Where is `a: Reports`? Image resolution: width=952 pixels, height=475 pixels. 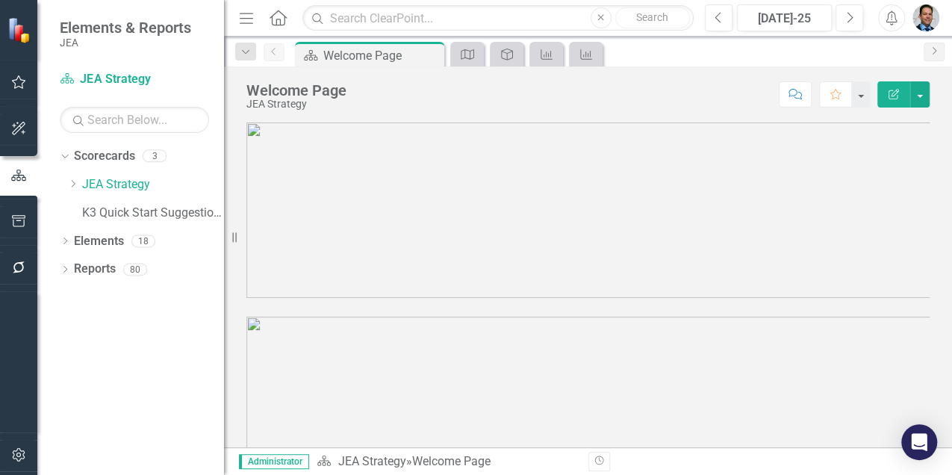 a: Reports is located at coordinates (95, 269).